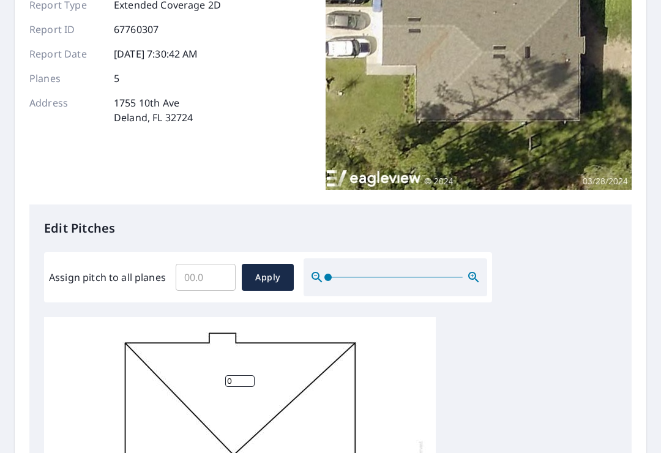 The image size is (661, 453). I want to click on input: 00.0, so click(206, 277).